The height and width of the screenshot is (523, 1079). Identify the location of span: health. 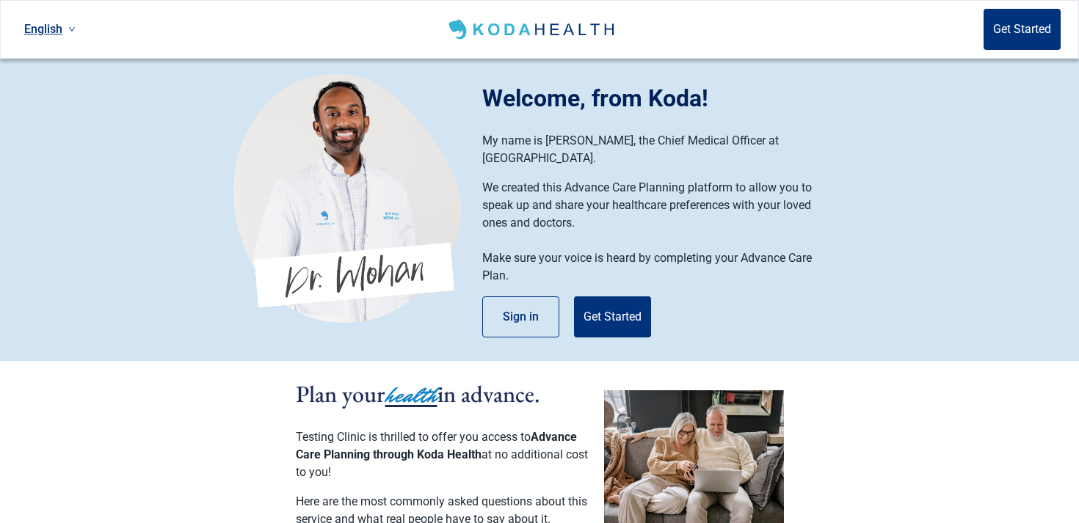
(411, 396).